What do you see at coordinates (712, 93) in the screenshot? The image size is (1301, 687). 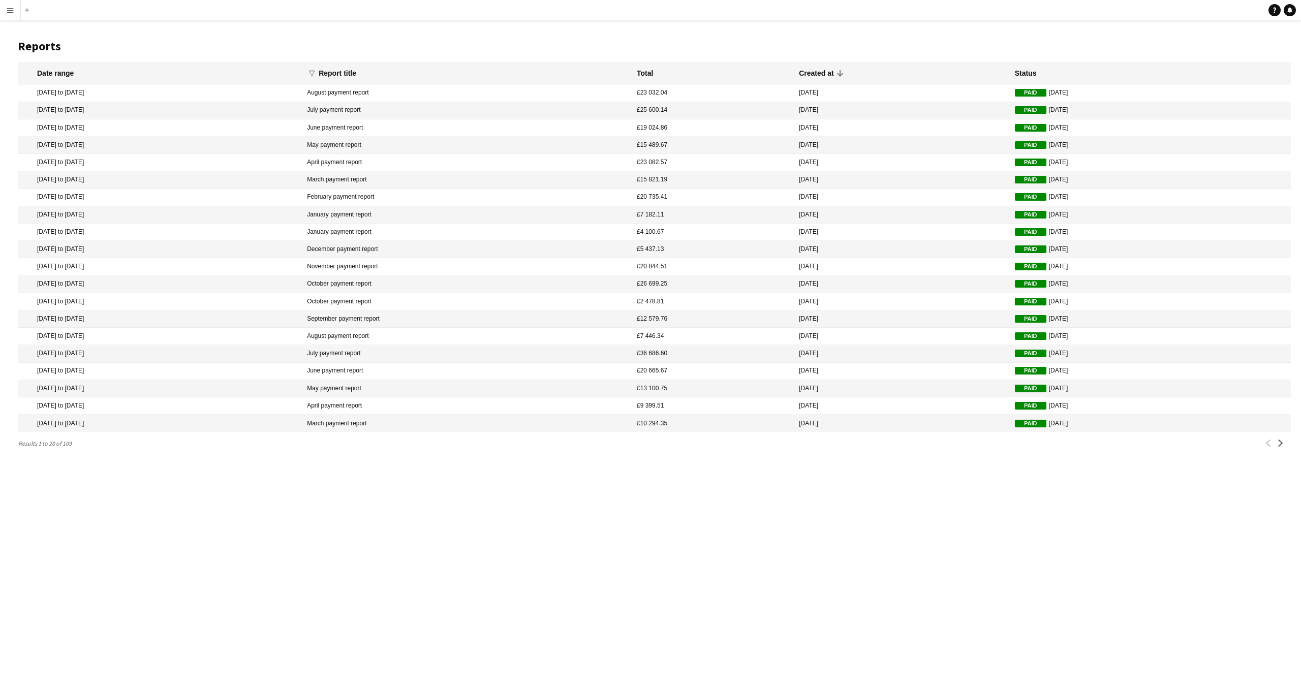 I see `mat-cell: £23 032.04` at bounding box center [712, 93].